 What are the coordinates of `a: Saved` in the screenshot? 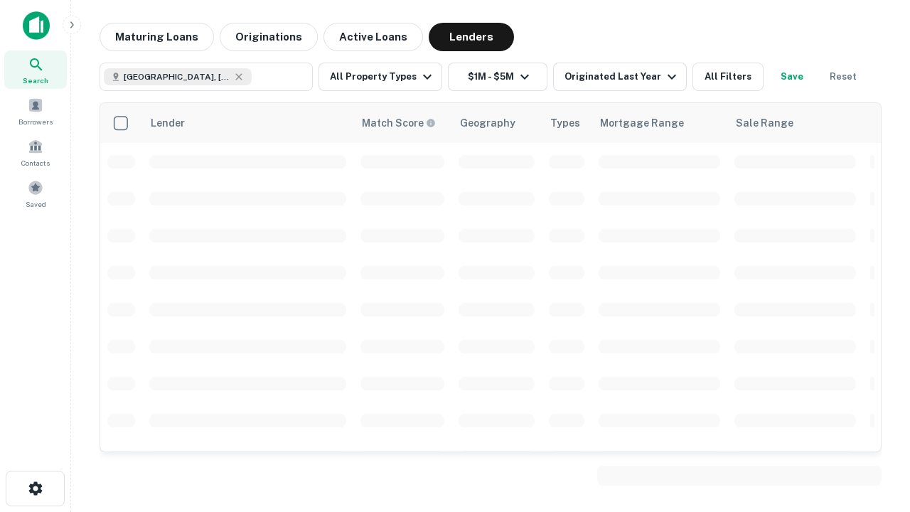 It's located at (36, 193).